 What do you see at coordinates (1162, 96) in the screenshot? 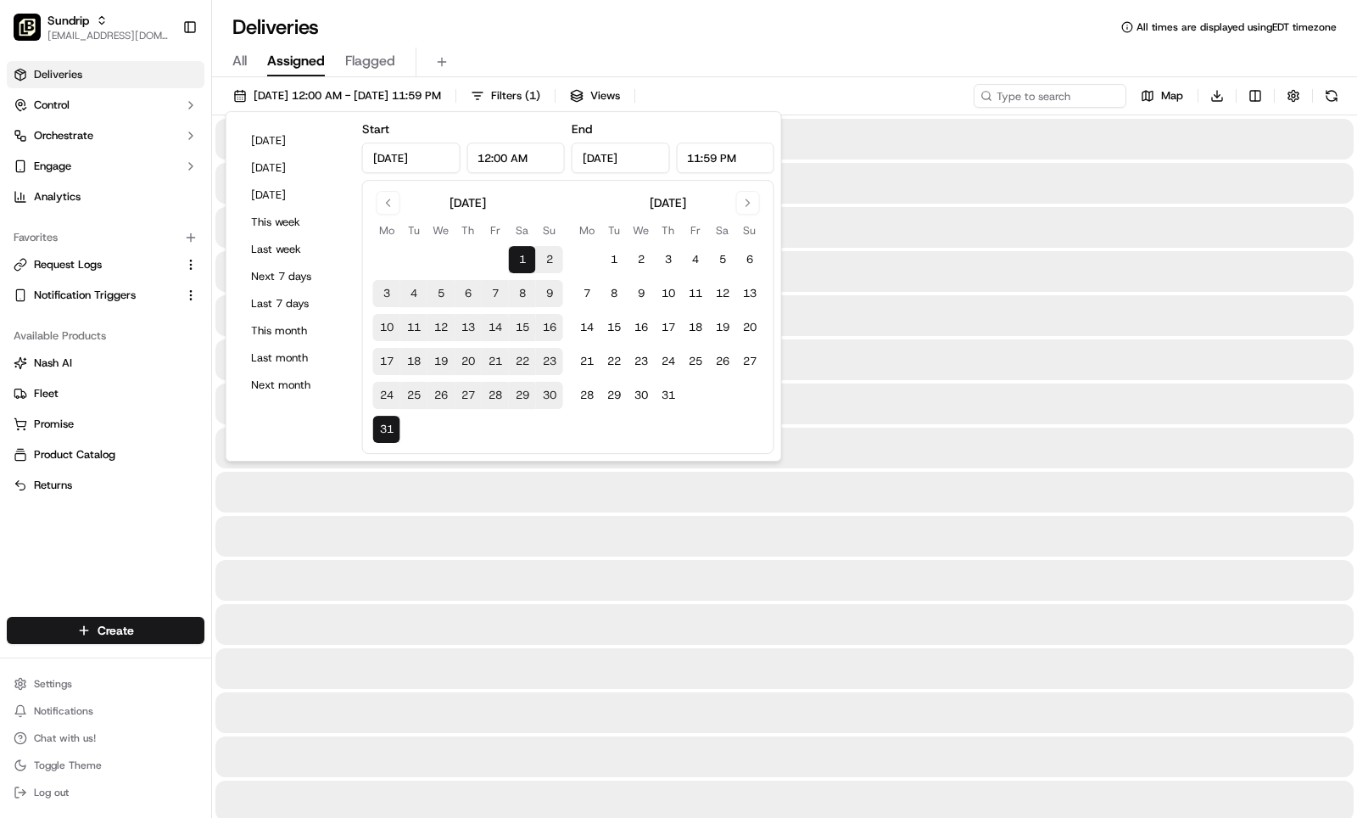
I see `button: Map` at bounding box center [1162, 96].